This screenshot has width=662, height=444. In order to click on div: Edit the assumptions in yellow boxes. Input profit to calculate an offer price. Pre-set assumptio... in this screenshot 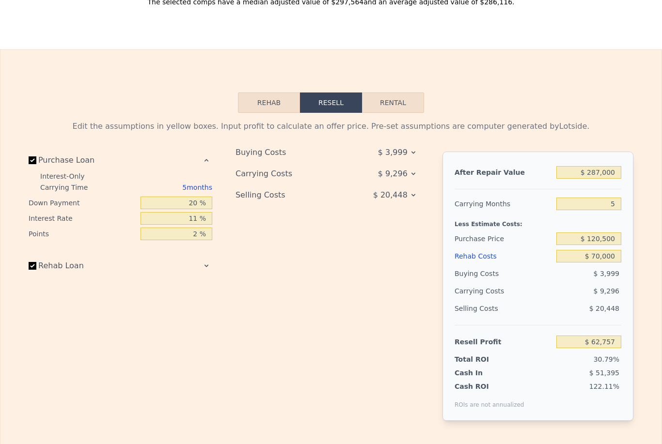, I will do `click(331, 127)`.